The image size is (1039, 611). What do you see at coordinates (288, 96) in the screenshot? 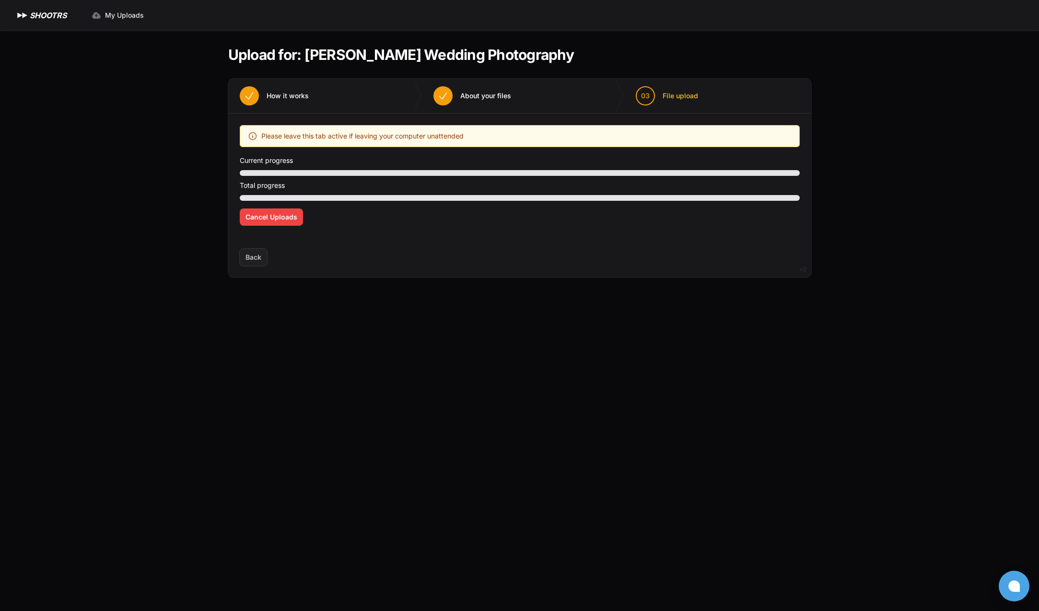
I see `span: How it works` at bounding box center [288, 96].